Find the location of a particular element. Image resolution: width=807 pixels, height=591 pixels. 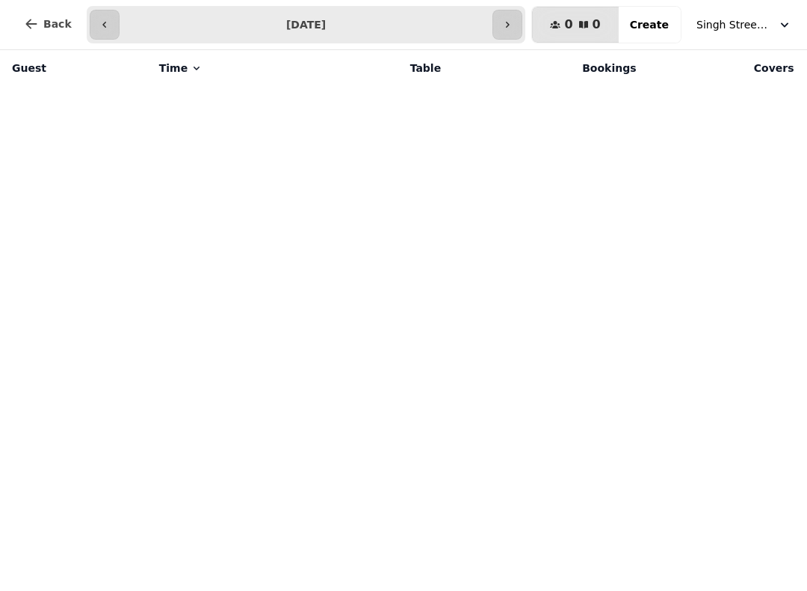

button: Back is located at coordinates (48, 24).